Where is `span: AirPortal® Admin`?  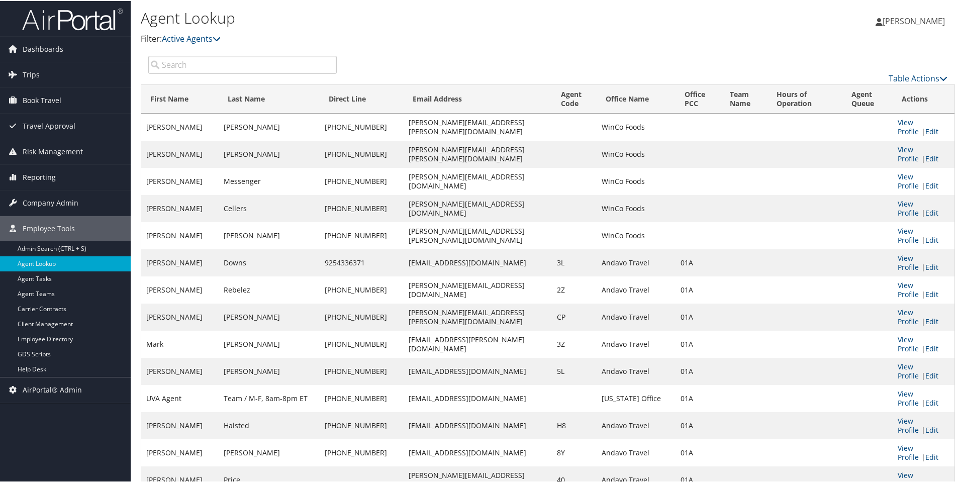 span: AirPortal® Admin is located at coordinates (52, 389).